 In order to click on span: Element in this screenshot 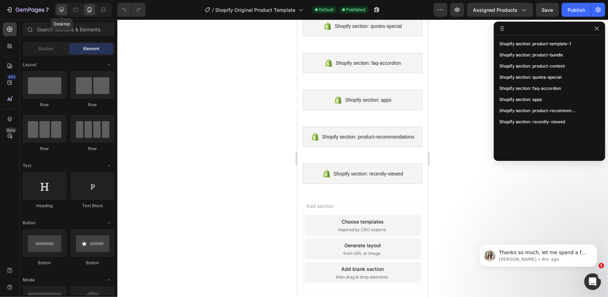, I will do `click(91, 49)`.